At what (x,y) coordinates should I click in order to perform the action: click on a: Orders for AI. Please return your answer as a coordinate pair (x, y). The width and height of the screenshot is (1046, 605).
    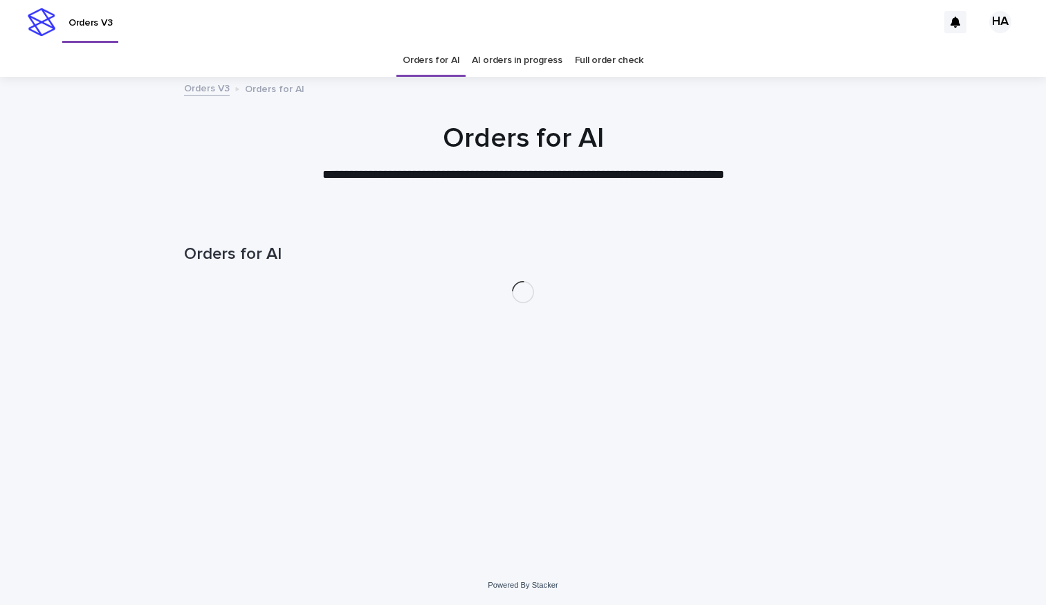
    Looking at the image, I should click on (431, 60).